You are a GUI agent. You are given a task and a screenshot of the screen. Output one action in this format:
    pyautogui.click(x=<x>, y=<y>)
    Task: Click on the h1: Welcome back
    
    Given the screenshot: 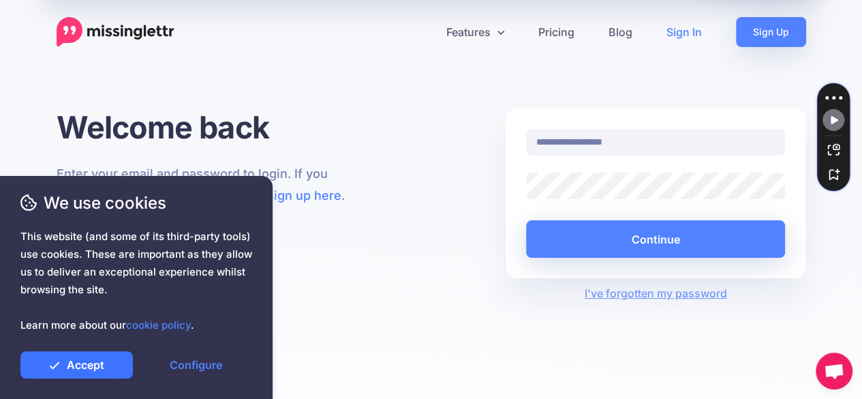 What is the action you would take?
    pyautogui.click(x=207, y=127)
    